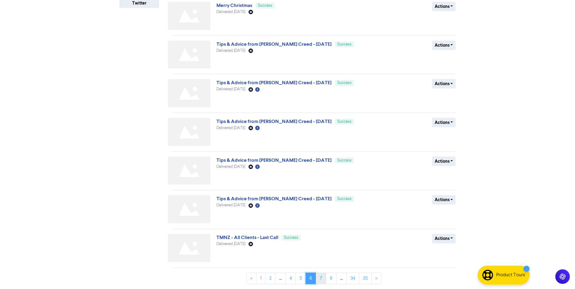  What do you see at coordinates (270, 279) in the screenshot?
I see `a: Page 2` at bounding box center [270, 279].